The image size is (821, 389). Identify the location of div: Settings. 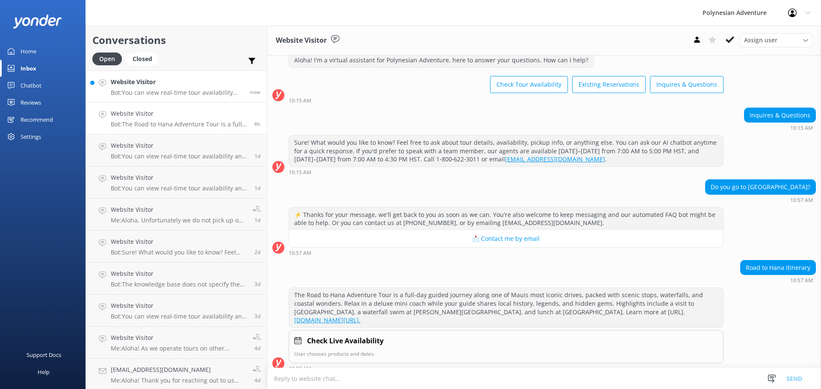
(31, 137).